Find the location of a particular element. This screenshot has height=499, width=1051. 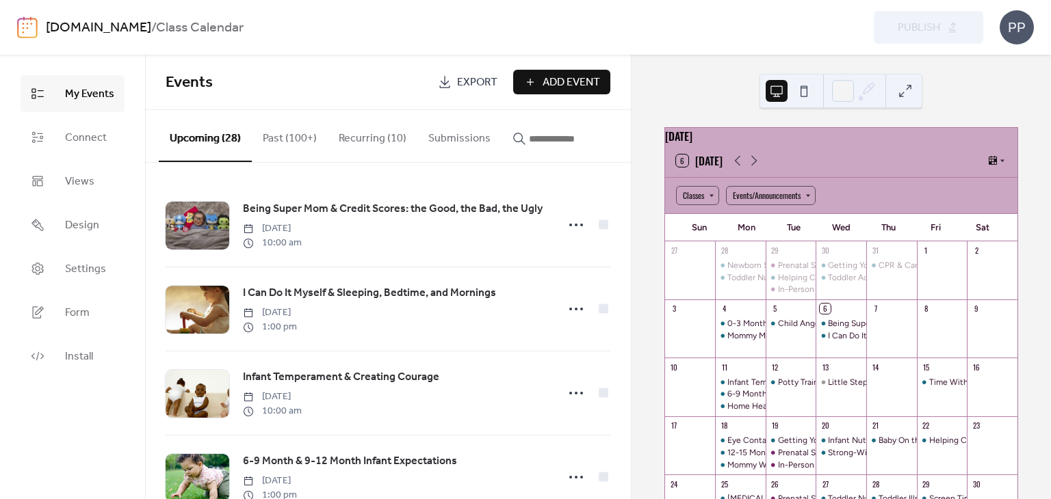

div: 4 is located at coordinates (724, 309).